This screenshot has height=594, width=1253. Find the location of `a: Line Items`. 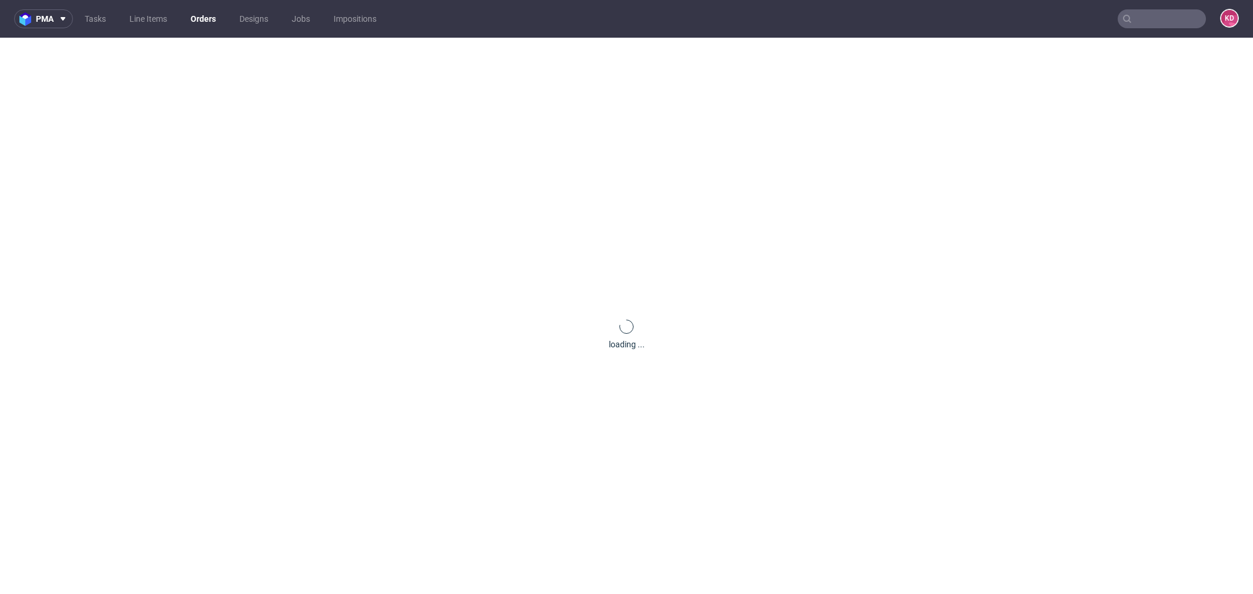

a: Line Items is located at coordinates (148, 19).